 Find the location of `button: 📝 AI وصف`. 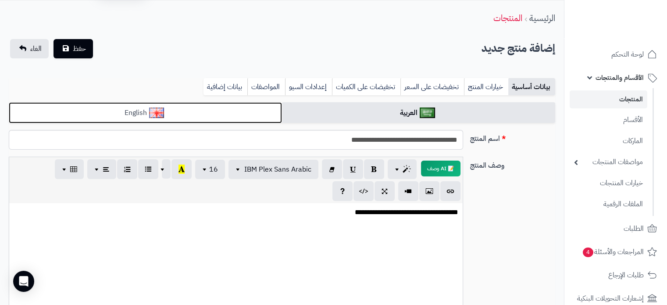

button: 📝 AI وصف is located at coordinates (441, 169).